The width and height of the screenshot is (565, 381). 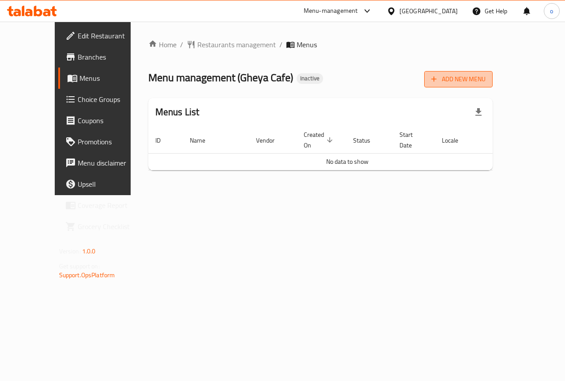 I want to click on div: Menu-management, so click(x=331, y=11).